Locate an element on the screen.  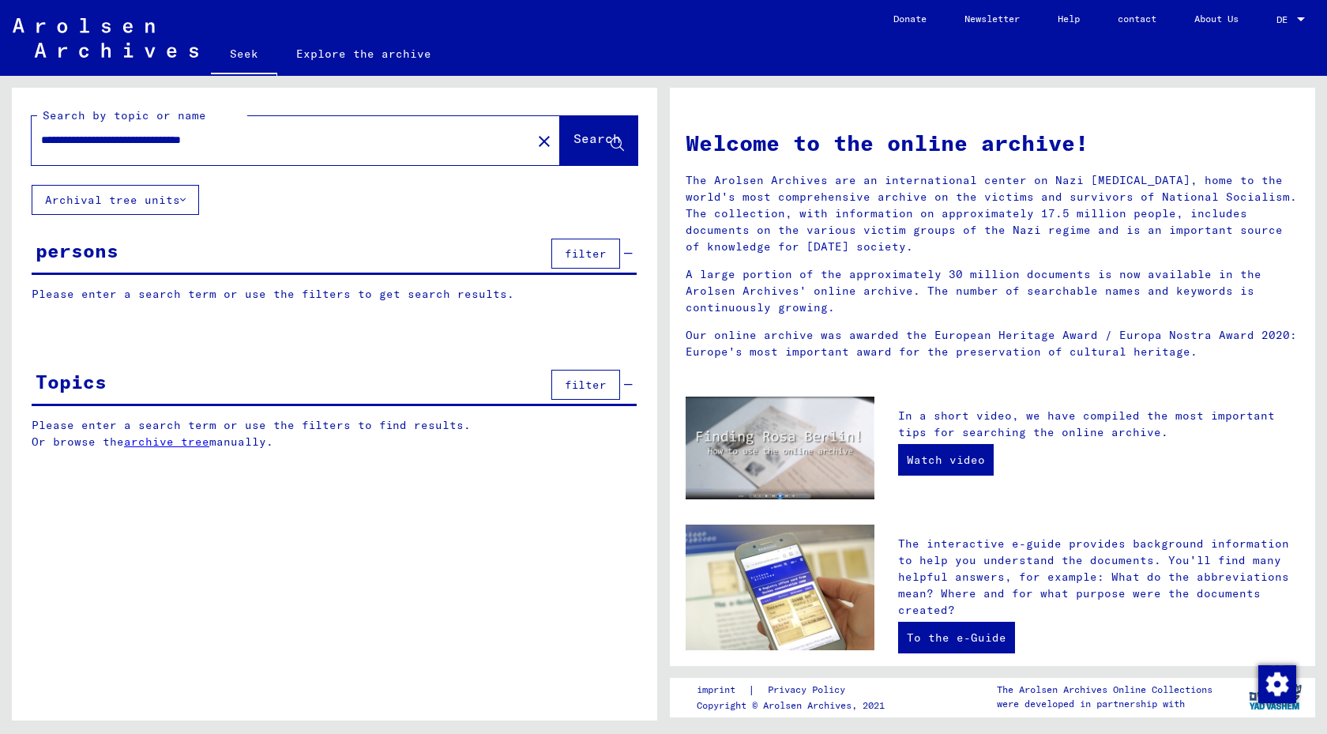
font: The interactive e-guide provides background information to help you understand the documents. You... is located at coordinates (1093, 577).